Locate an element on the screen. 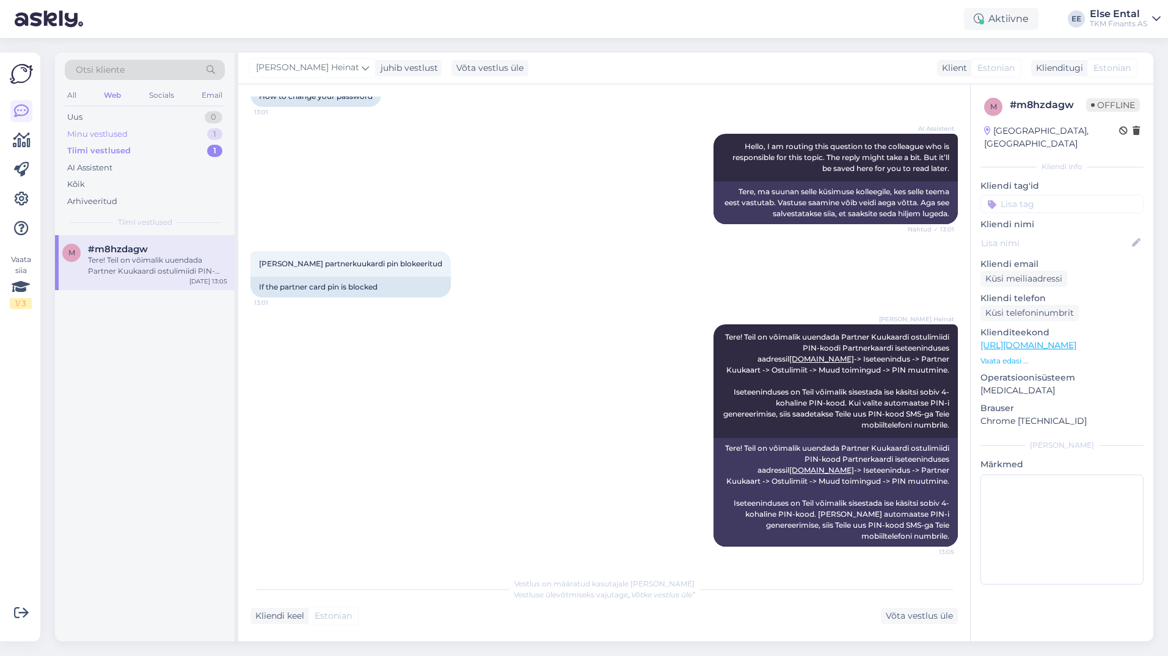 The image size is (1168, 656). p: Kliendi email is located at coordinates (1062, 264).